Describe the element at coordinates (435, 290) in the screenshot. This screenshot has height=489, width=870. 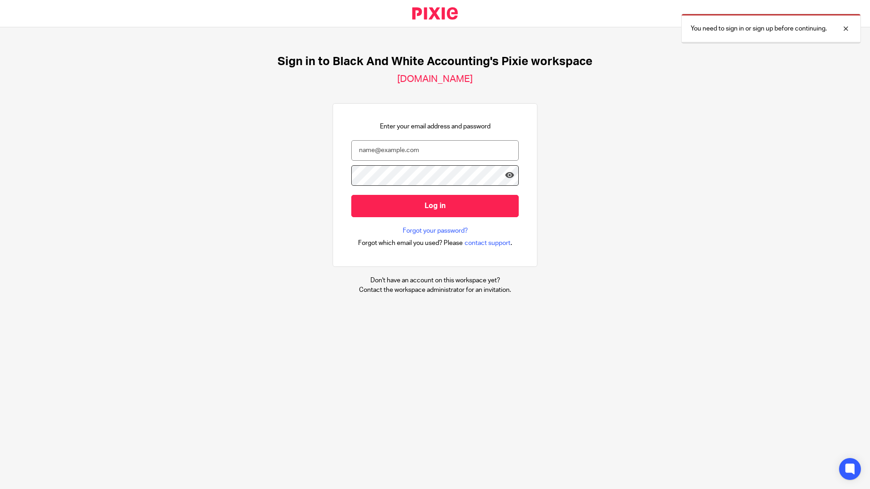
I see `p: Contact the workspace administrator for an invitation.` at that location.